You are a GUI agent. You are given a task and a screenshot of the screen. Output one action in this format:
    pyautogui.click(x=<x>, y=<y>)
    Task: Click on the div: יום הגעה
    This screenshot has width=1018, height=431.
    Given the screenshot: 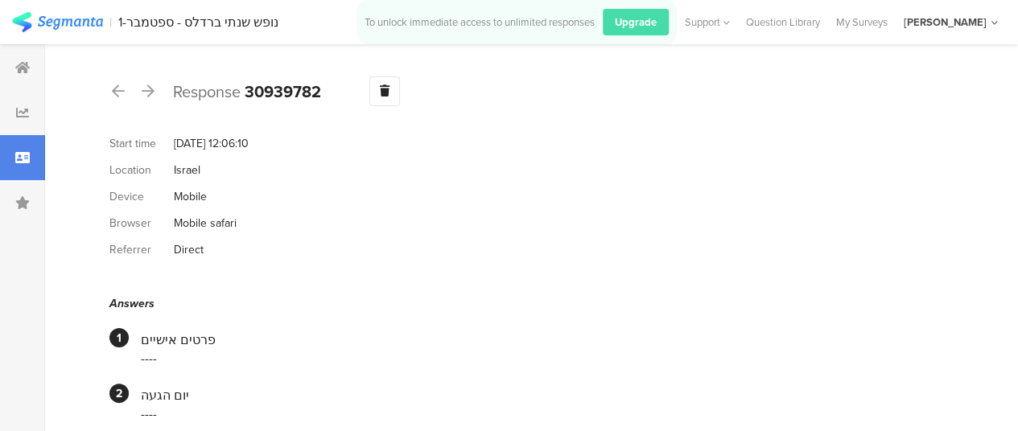 What is the action you would take?
    pyautogui.click(x=541, y=395)
    